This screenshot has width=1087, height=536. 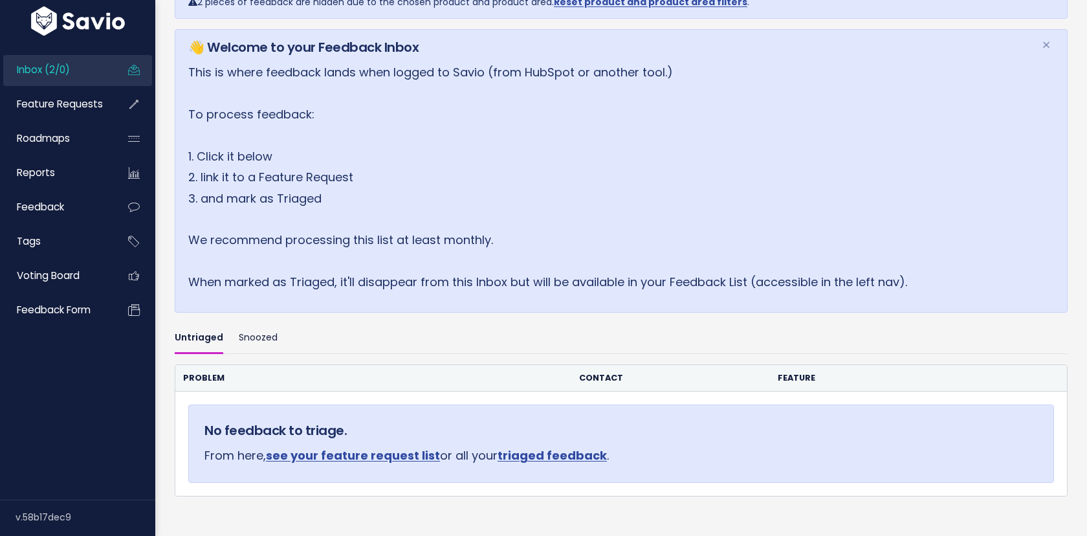 What do you see at coordinates (55, 70) in the screenshot?
I see `a: Inbox (2/0)` at bounding box center [55, 70].